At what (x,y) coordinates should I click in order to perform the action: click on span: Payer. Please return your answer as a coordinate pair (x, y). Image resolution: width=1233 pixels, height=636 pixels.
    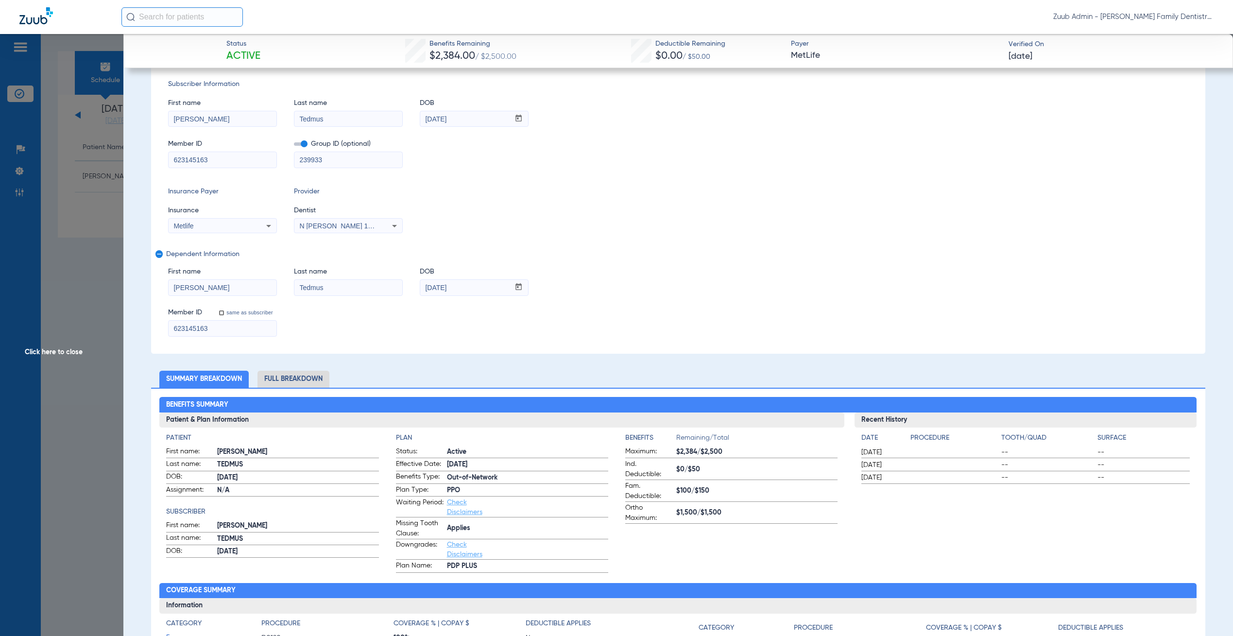
    Looking at the image, I should click on (895, 44).